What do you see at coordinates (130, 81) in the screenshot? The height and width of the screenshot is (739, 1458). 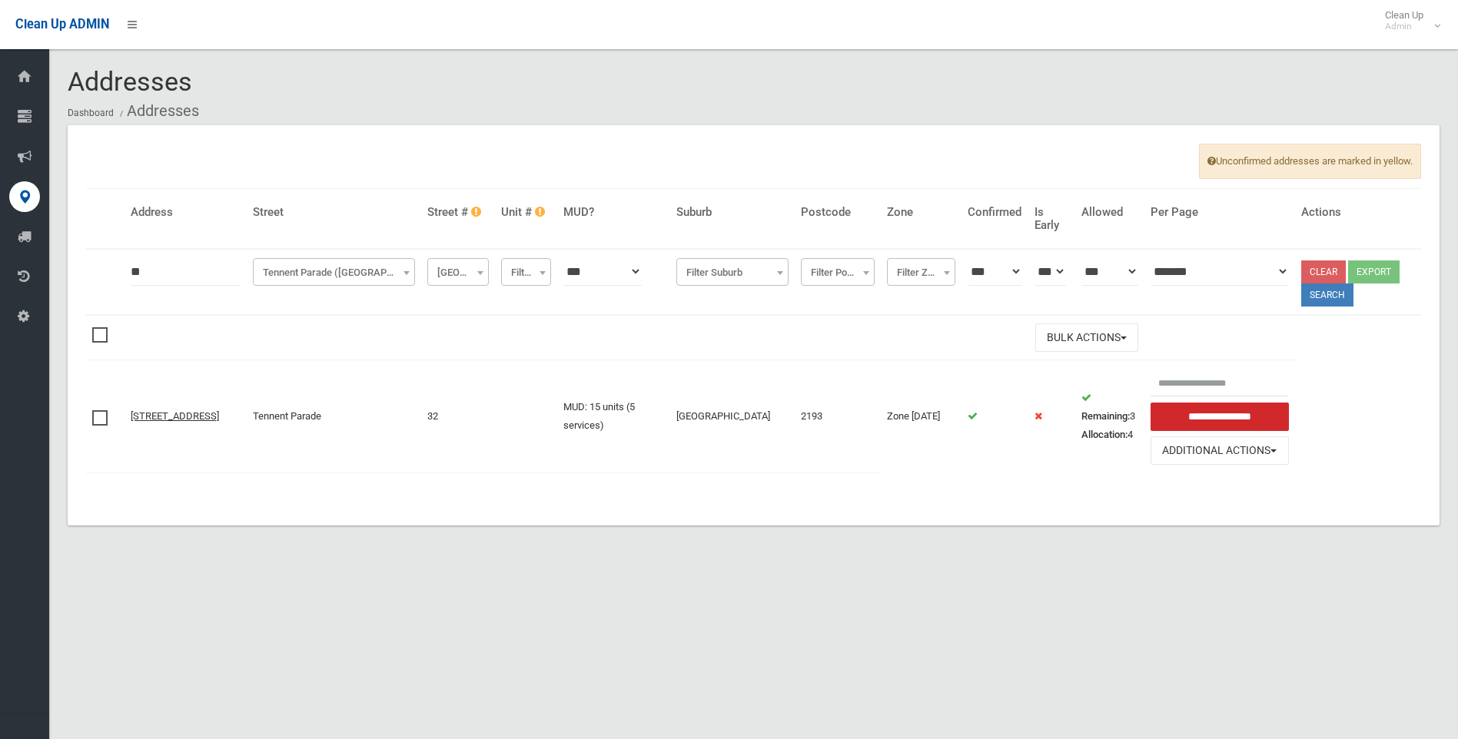 I see `span: Addresses` at bounding box center [130, 81].